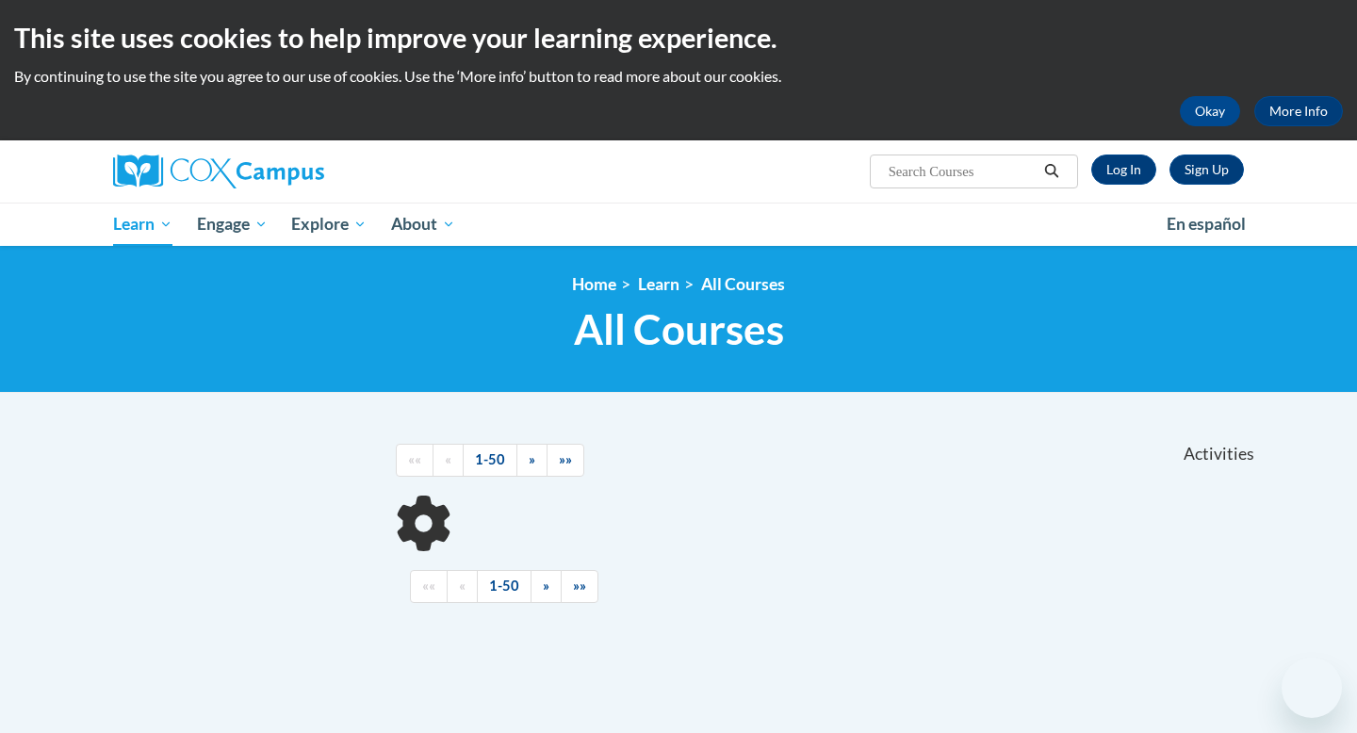 The width and height of the screenshot is (1357, 733). What do you see at coordinates (962, 172) in the screenshot?
I see `input: Search Courses` at bounding box center [962, 172].